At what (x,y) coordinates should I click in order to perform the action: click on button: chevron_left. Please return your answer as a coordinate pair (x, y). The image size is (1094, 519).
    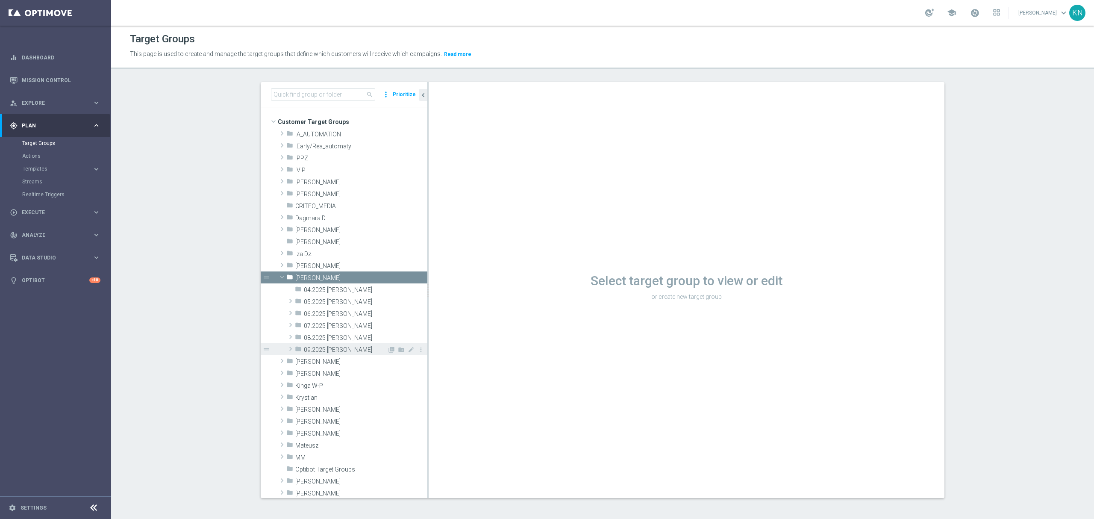
    Looking at the image, I should click on (423, 95).